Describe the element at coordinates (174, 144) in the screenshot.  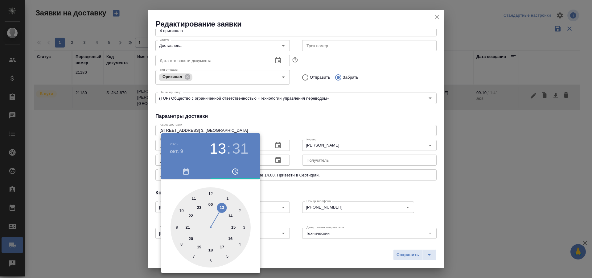
I see `h6: 2025` at that location.